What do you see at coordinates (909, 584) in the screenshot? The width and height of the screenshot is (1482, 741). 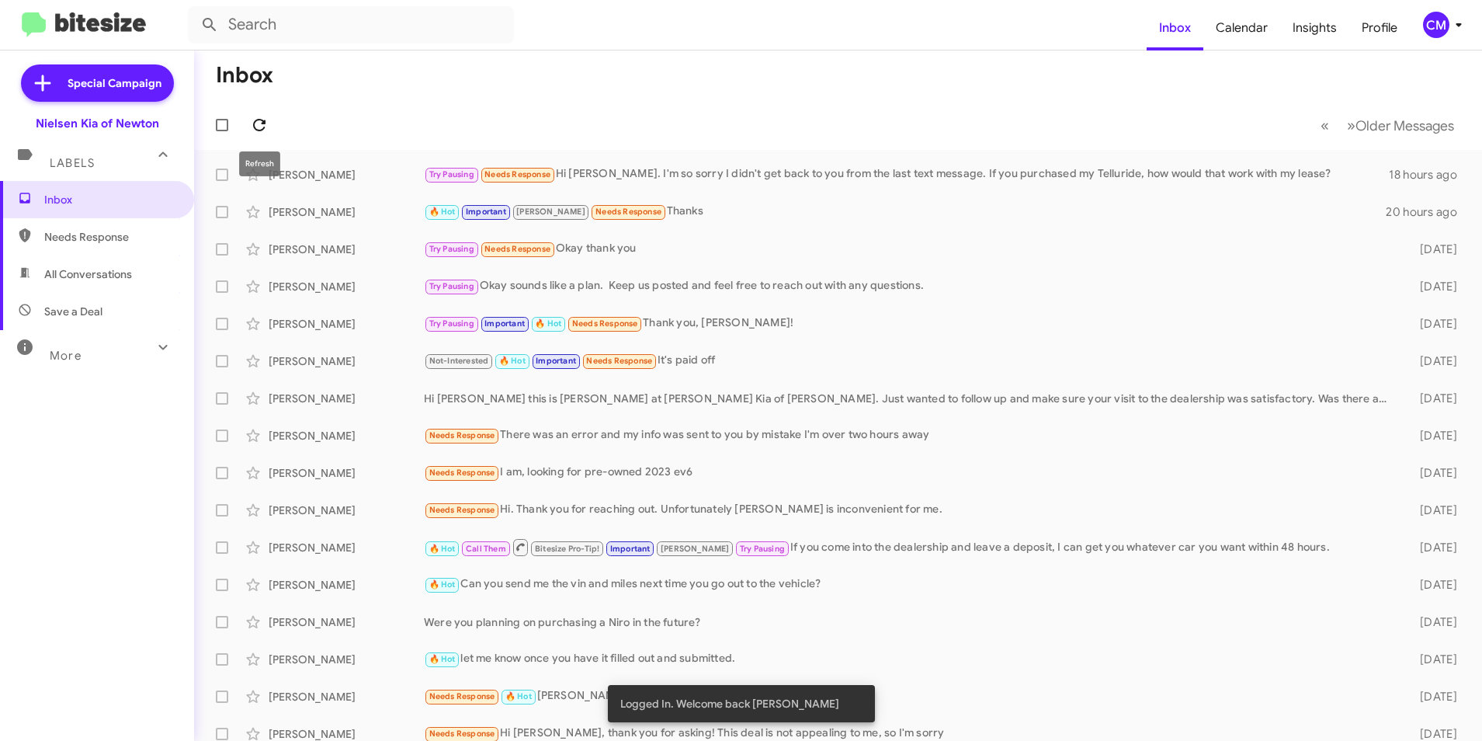 I see `div: Can you send me the vin and miles next time you go out to the vehicle?` at bounding box center [909, 584].